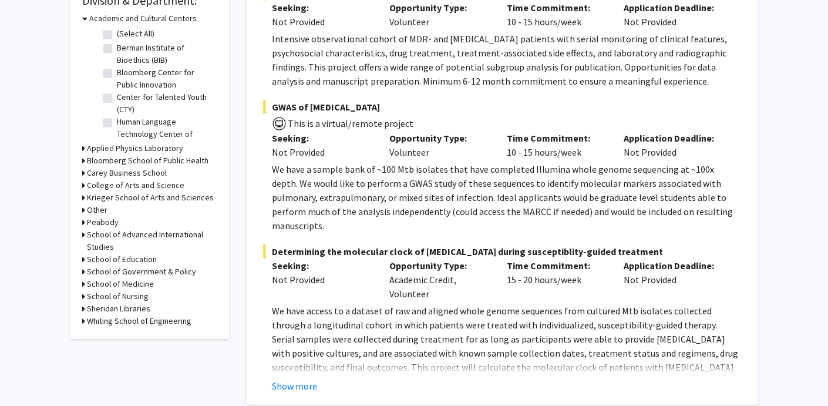 The height and width of the screenshot is (406, 828). I want to click on h3: Peabody, so click(103, 222).